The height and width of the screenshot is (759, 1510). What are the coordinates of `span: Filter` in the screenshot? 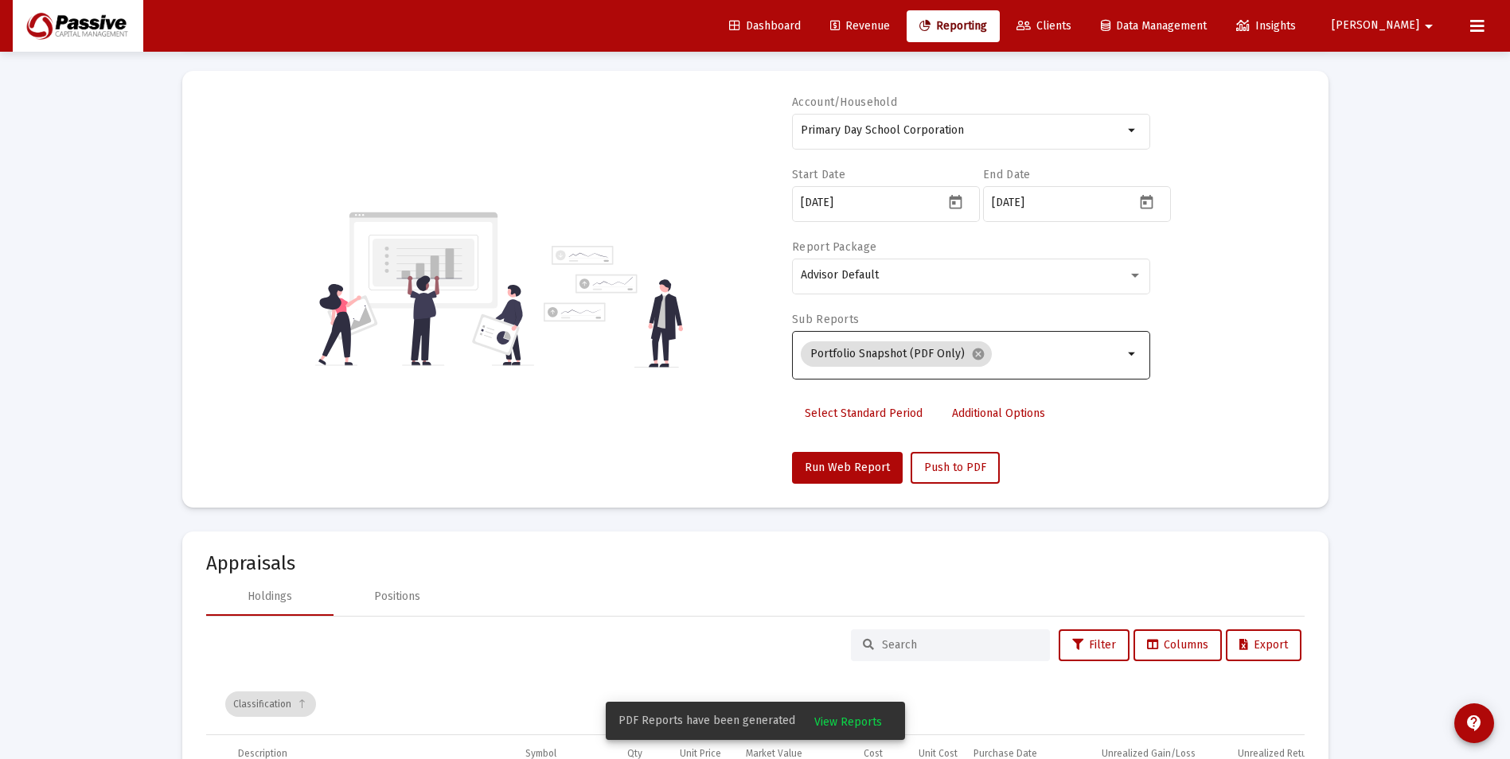 It's located at (1093, 645).